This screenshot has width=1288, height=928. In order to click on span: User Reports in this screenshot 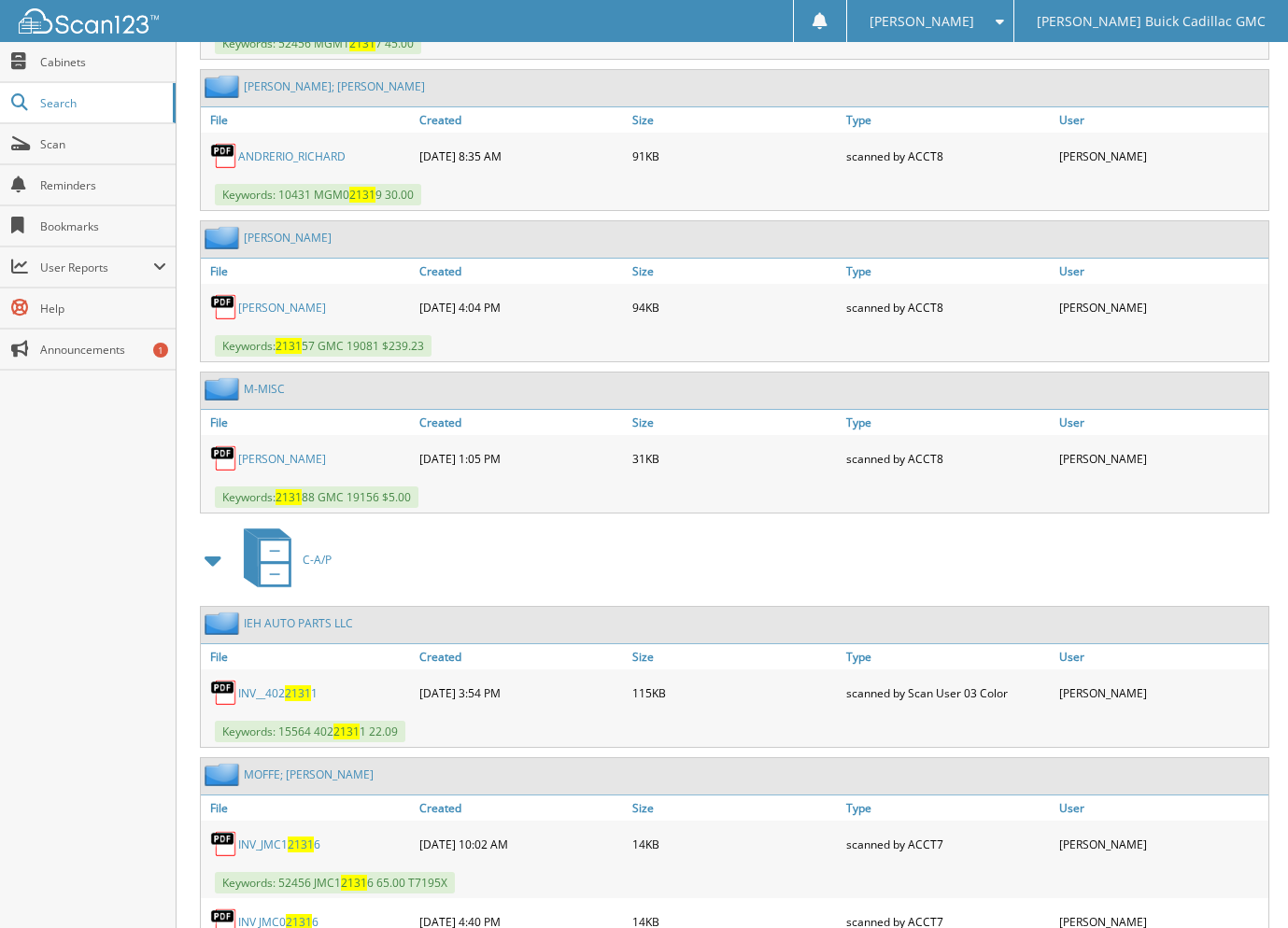, I will do `click(96, 267)`.